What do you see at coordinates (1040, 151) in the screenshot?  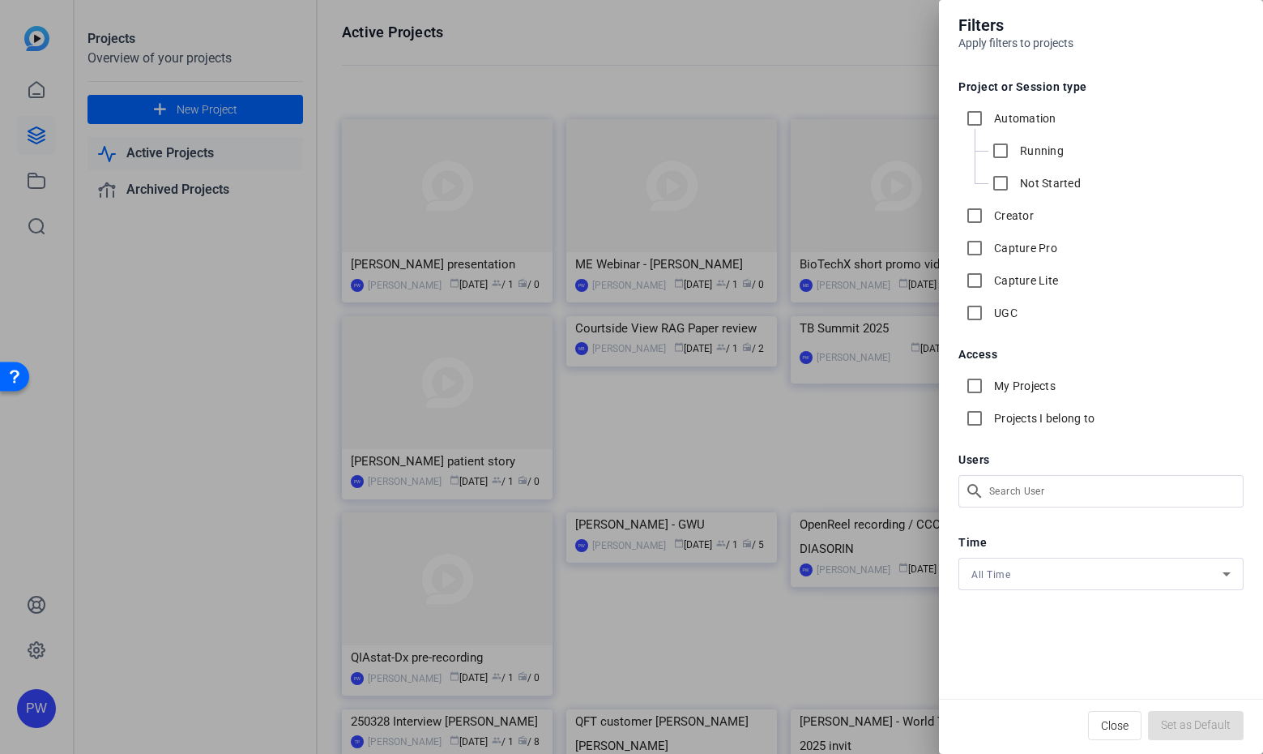 I see `label: Running` at bounding box center [1040, 151].